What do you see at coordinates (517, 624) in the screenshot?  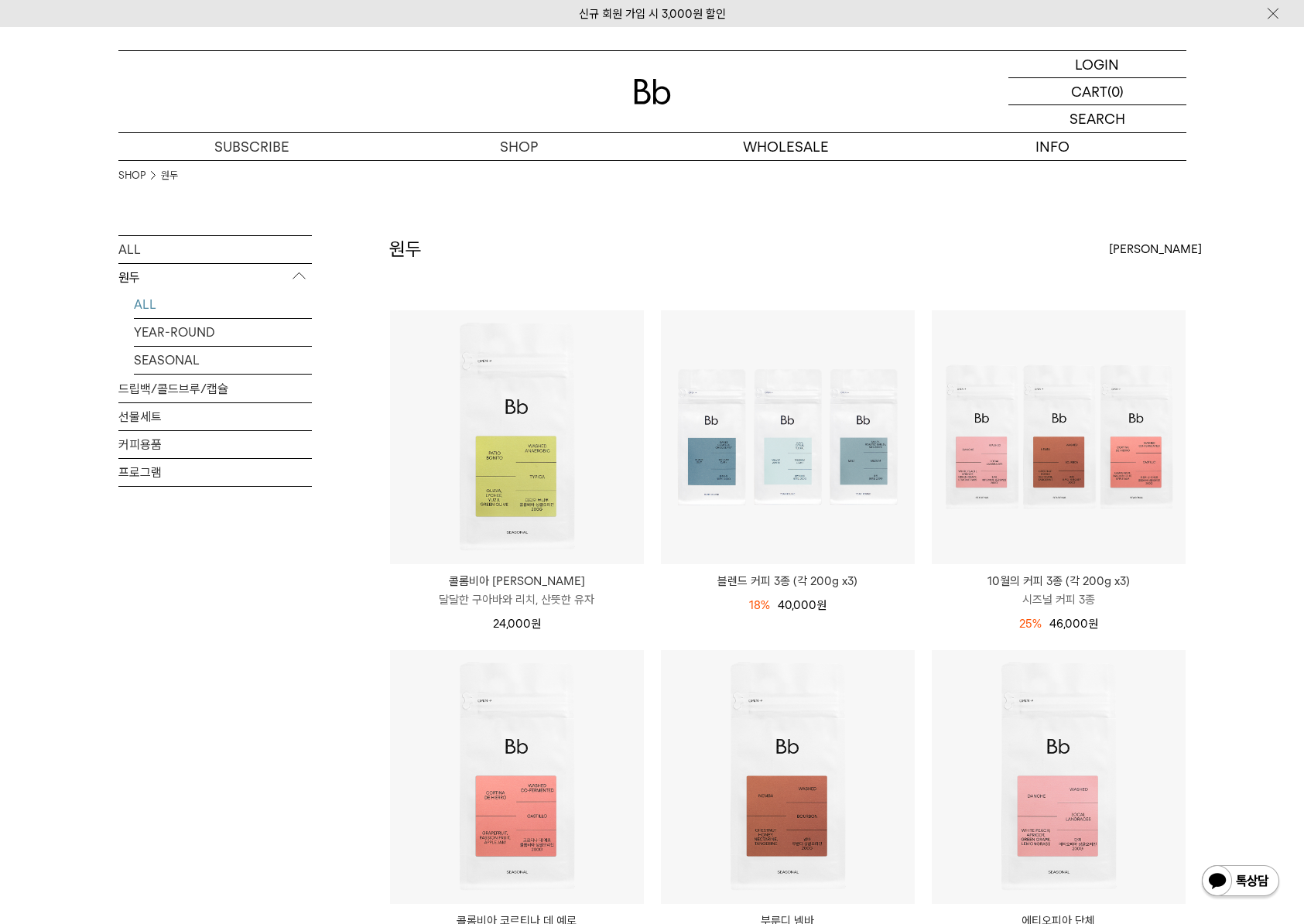 I see `span: 24,000` at bounding box center [517, 624].